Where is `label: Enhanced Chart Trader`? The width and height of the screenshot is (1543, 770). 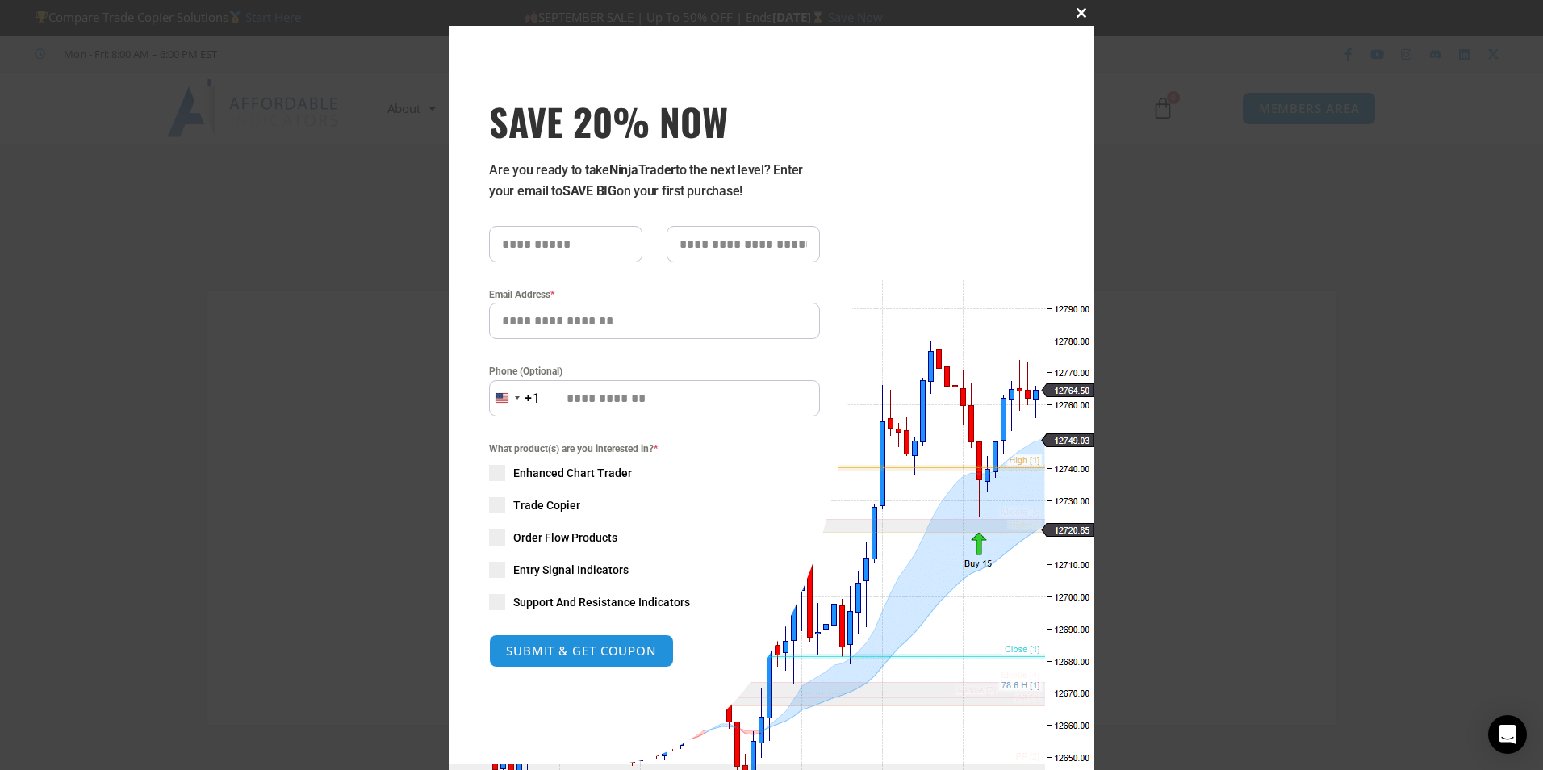
label: Enhanced Chart Trader is located at coordinates (655, 473).